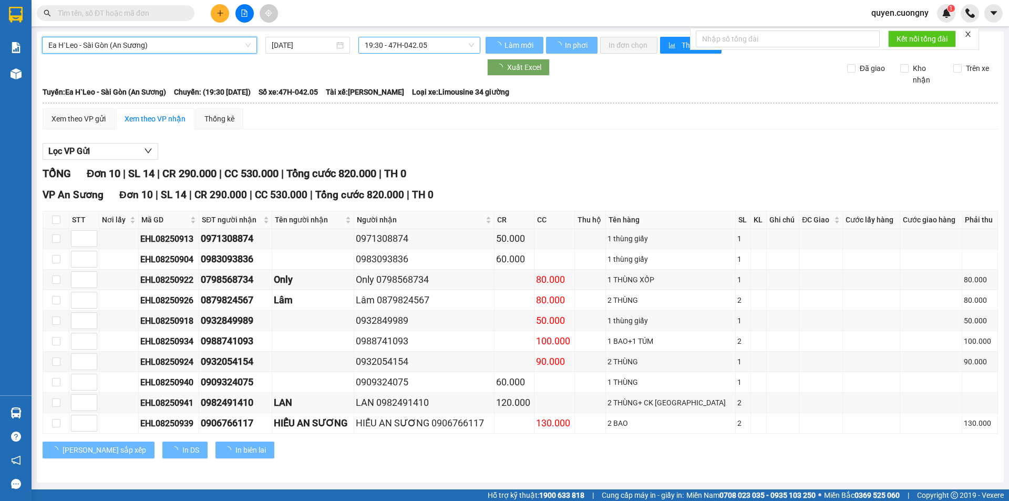 Image resolution: width=1009 pixels, height=501 pixels. Describe the element at coordinates (968, 34) in the screenshot. I see `span: close` at that location.